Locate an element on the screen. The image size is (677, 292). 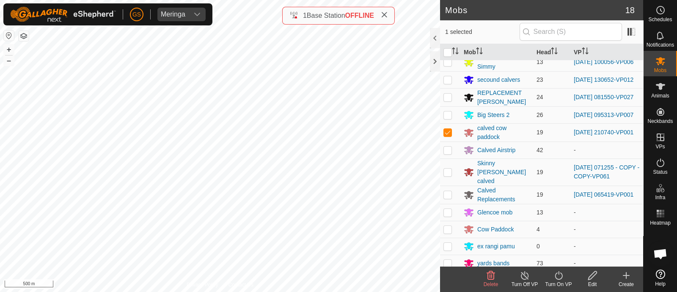
span: VPs is located at coordinates (660, 146).